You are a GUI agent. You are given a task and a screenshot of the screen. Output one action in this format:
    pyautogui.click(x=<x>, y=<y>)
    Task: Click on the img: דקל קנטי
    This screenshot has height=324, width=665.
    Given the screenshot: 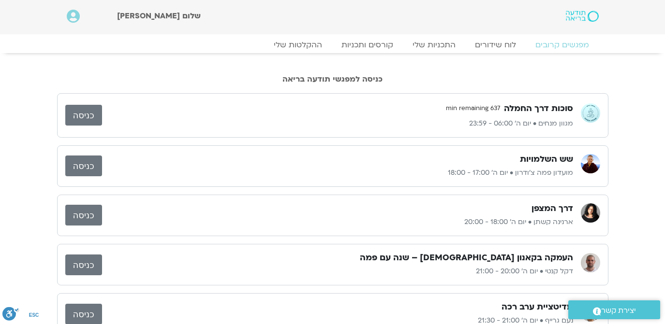 What is the action you would take?
    pyautogui.click(x=590, y=263)
    